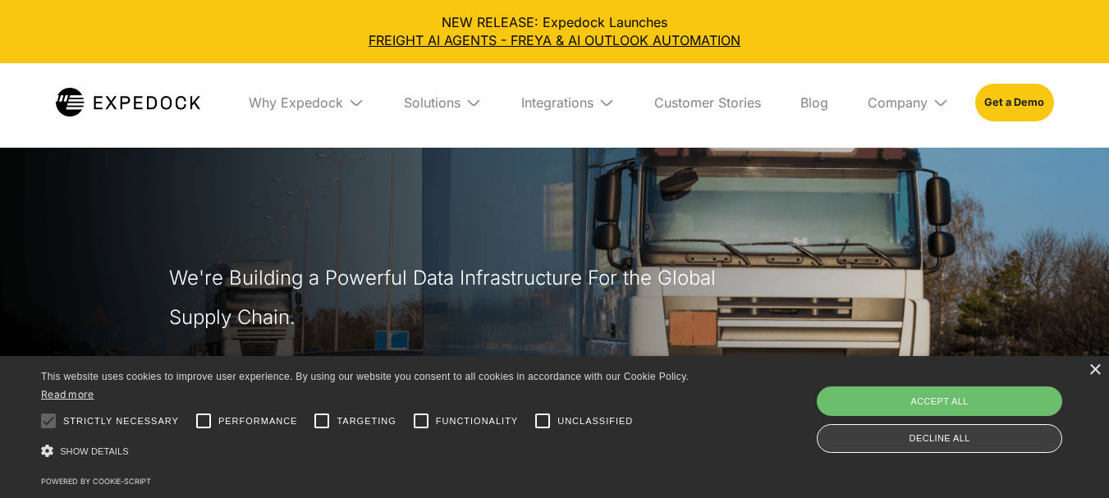  What do you see at coordinates (121, 421) in the screenshot?
I see `span: Strictly necessary` at bounding box center [121, 421].